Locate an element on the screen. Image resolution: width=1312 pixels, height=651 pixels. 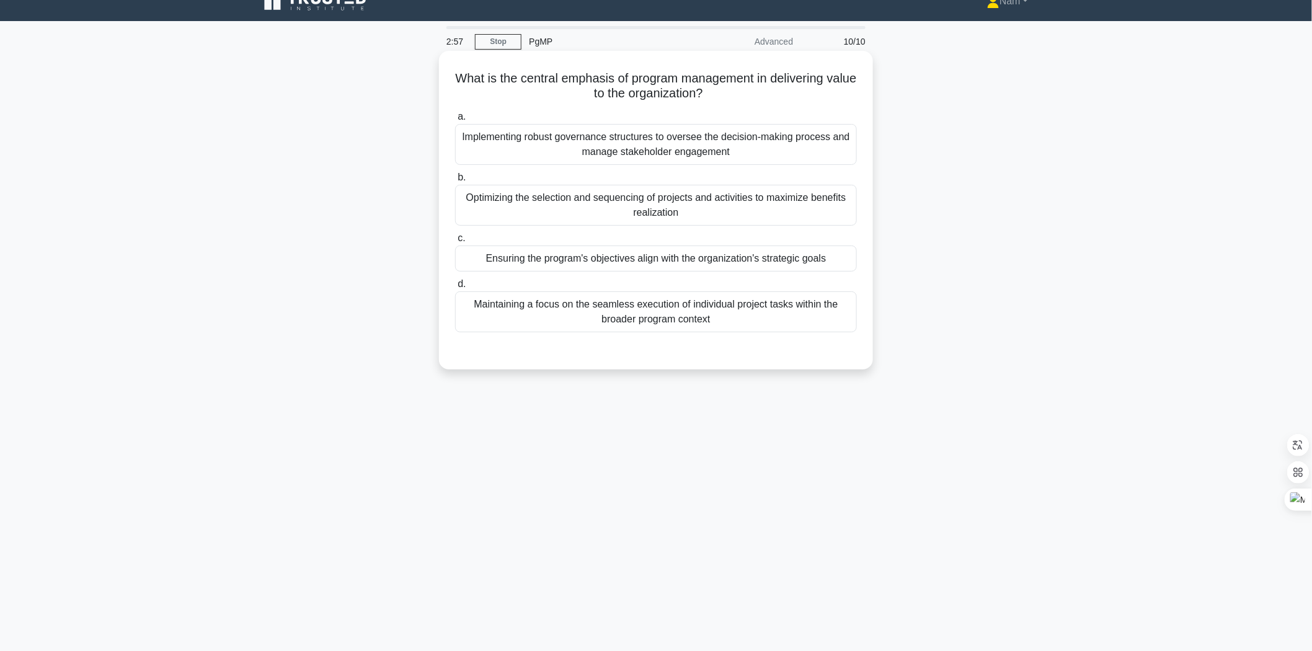
div: Maintaining a focus on the seamless execution of individual project tasks within the broader prog... is located at coordinates (656, 312).